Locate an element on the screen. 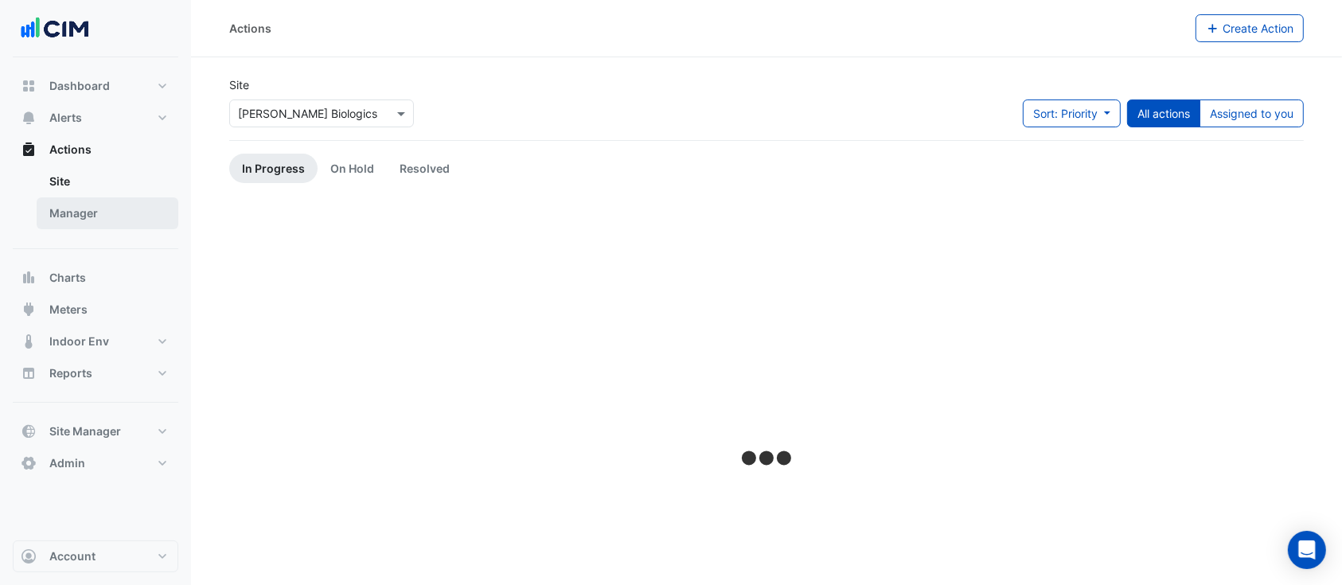  button: Assigned to you is located at coordinates (1251, 113).